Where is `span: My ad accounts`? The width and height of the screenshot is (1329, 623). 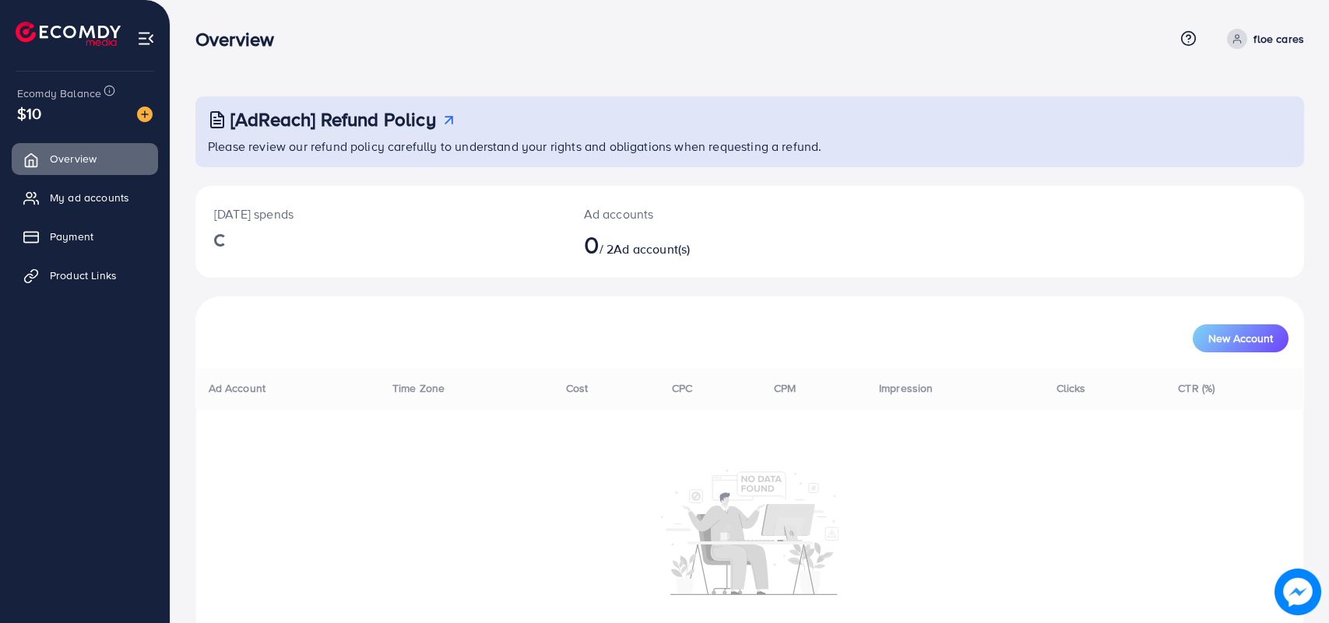
span: My ad accounts is located at coordinates (90, 198).